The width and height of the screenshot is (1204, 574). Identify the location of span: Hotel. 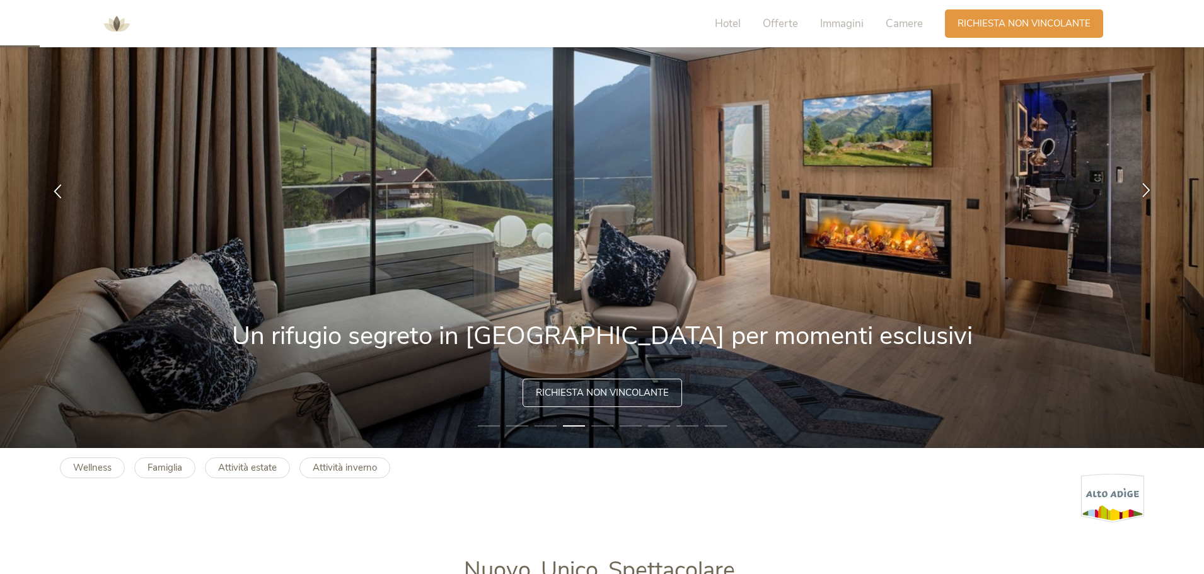
(727, 23).